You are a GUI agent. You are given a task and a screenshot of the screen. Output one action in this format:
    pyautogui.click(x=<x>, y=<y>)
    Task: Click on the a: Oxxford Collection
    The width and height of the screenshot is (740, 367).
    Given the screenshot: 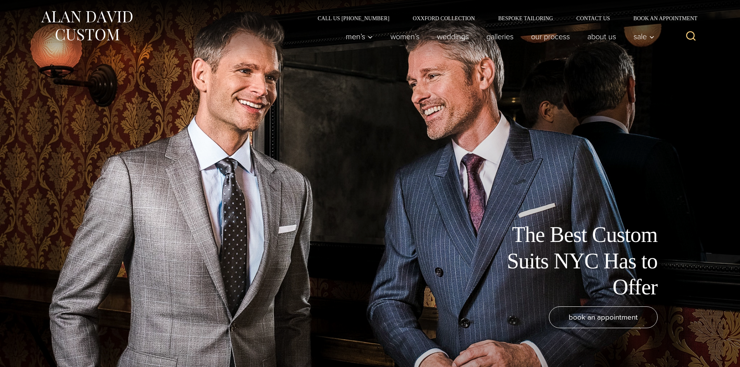 What is the action you would take?
    pyautogui.click(x=444, y=18)
    